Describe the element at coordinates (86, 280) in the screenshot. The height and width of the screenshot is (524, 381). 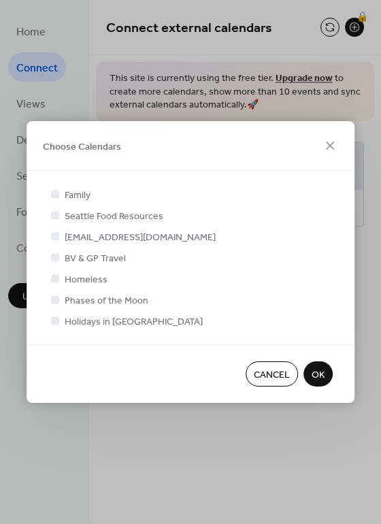
I see `span: Homeless` at that location.